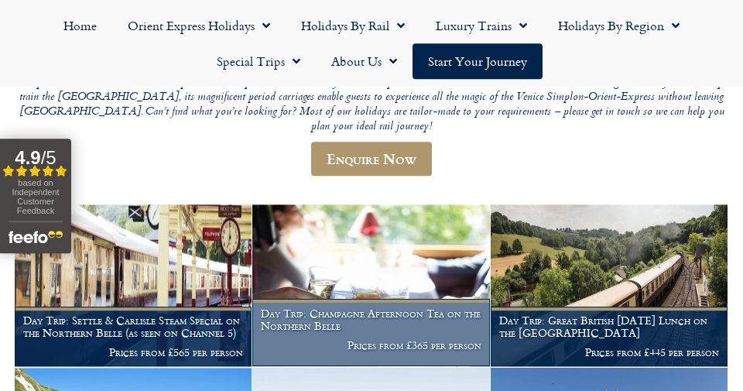 This screenshot has width=743, height=391. What do you see at coordinates (371, 43) in the screenshot?
I see `nav: Menu` at bounding box center [371, 43].